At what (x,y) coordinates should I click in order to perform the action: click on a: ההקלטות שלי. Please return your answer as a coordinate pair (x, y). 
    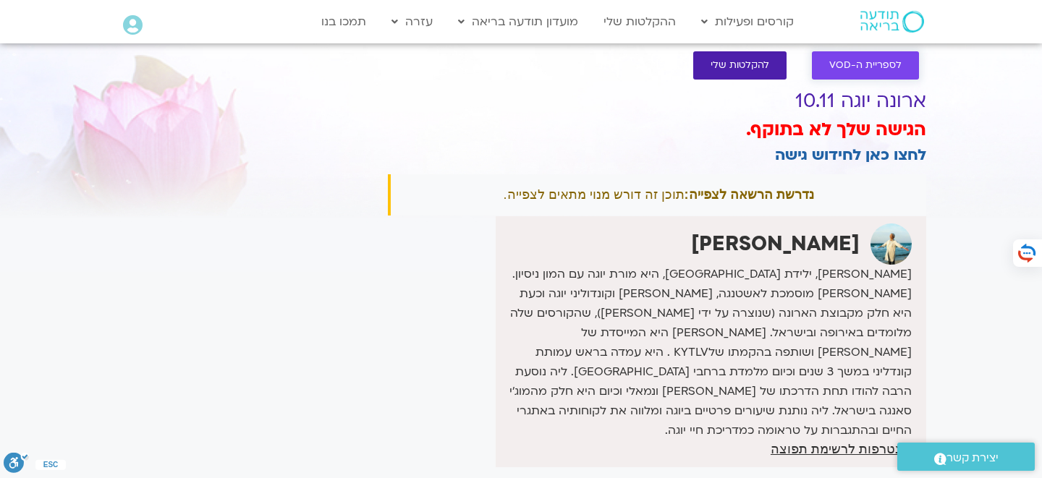
    Looking at the image, I should click on (640, 22).